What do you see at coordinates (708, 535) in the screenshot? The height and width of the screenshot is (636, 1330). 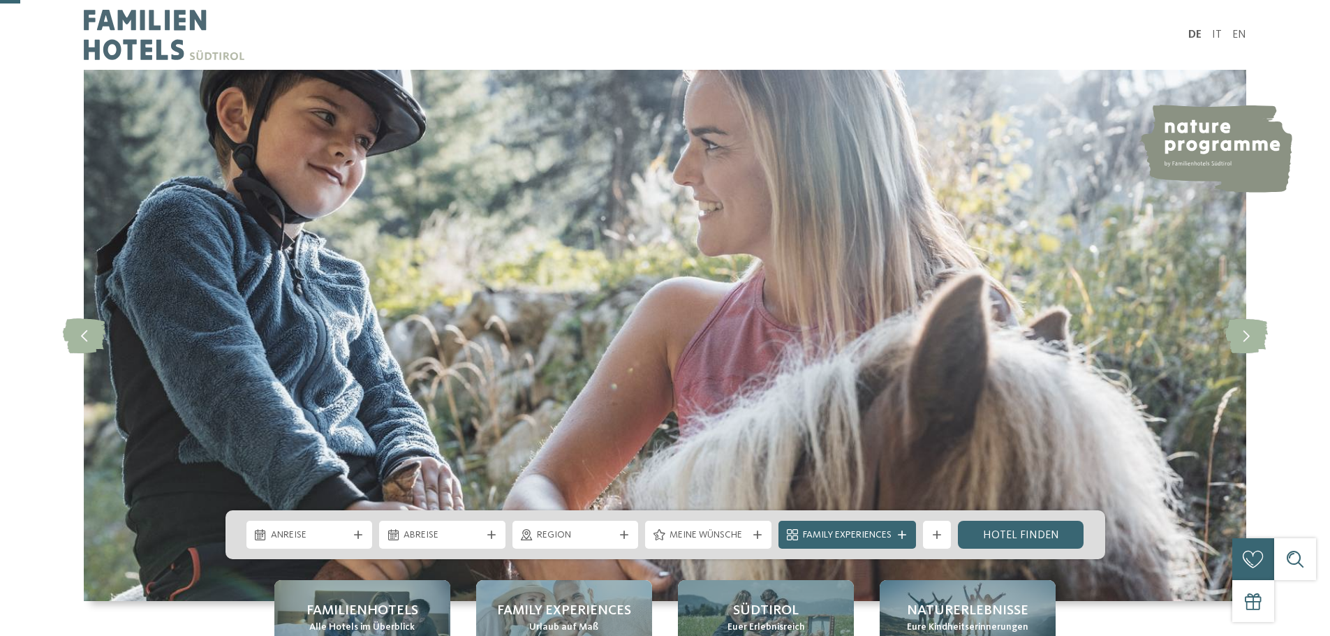 I see `span: Meine Wünsche` at bounding box center [708, 535].